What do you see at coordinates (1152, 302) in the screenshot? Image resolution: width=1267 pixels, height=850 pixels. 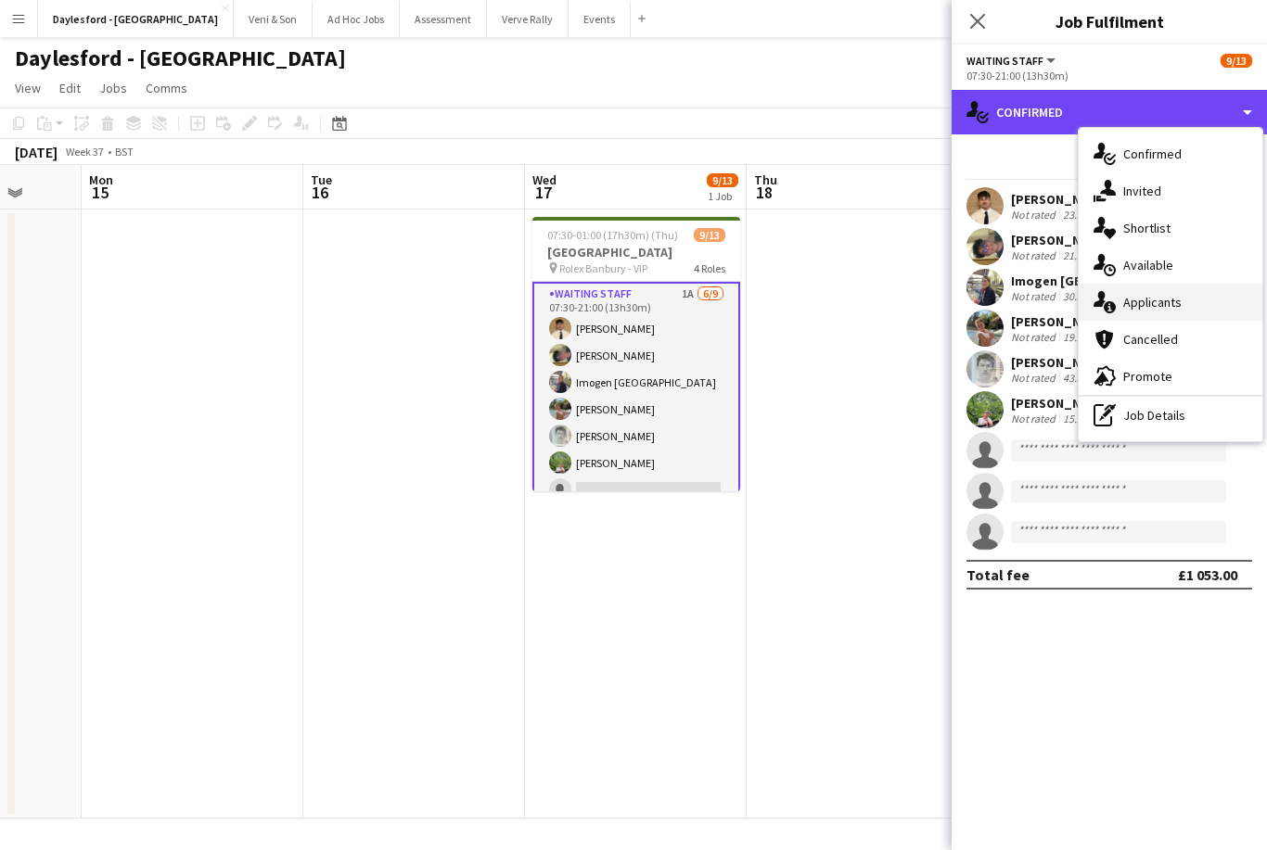 I see `span: Applicants` at bounding box center [1152, 302].